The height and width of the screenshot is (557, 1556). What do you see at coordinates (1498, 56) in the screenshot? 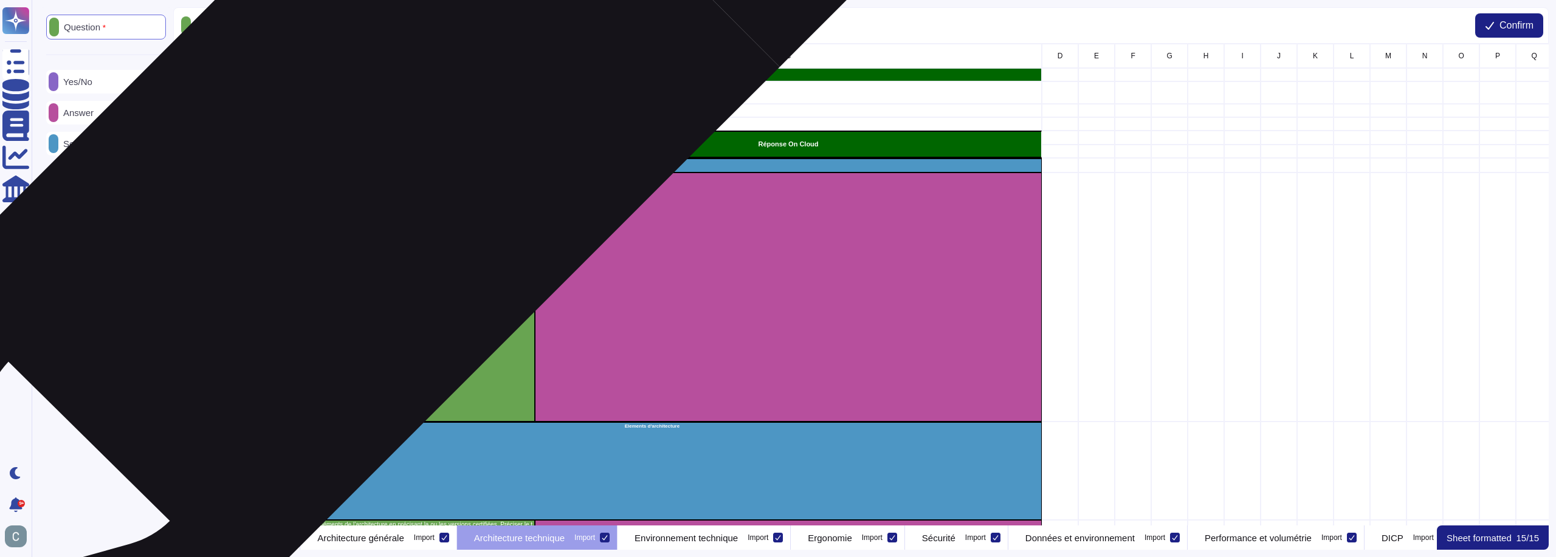
I see `span: P` at bounding box center [1498, 56].